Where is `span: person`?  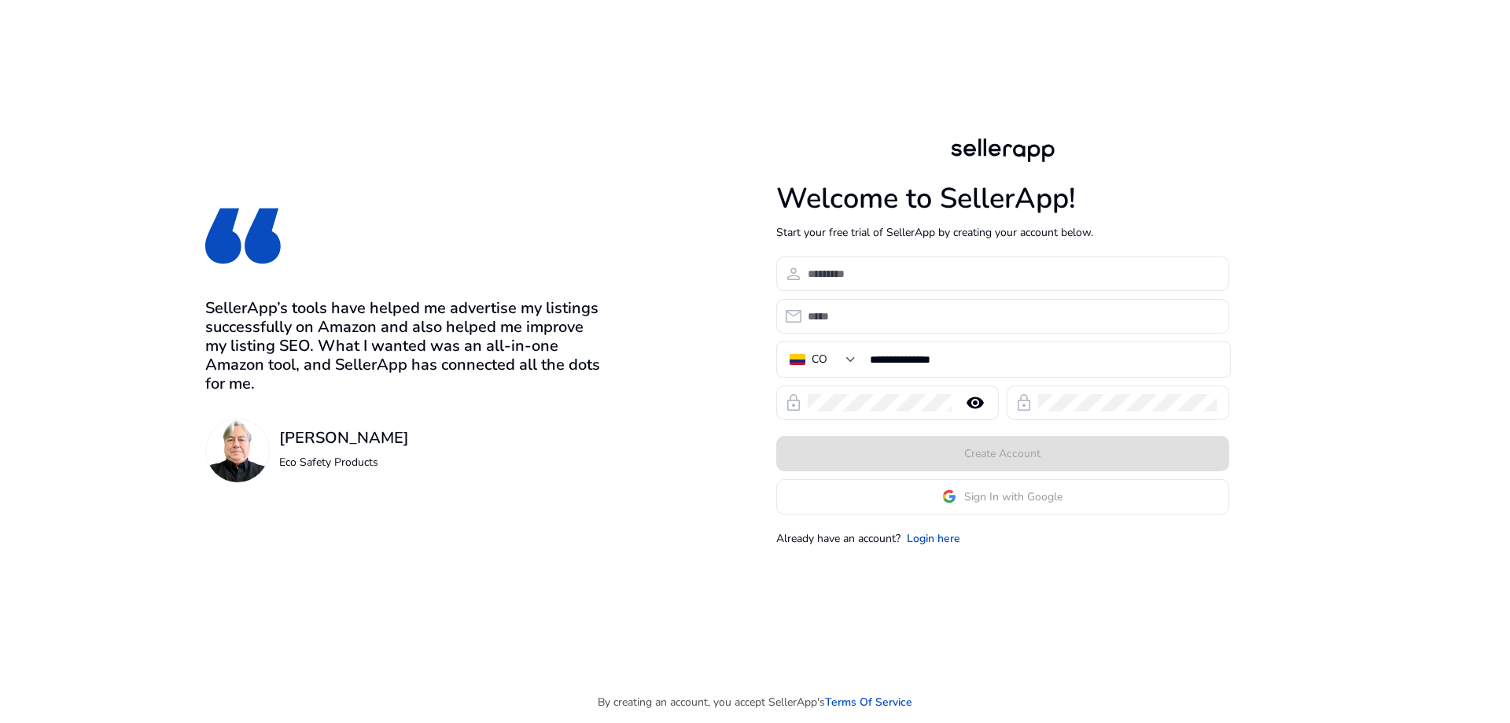
span: person is located at coordinates (794, 274).